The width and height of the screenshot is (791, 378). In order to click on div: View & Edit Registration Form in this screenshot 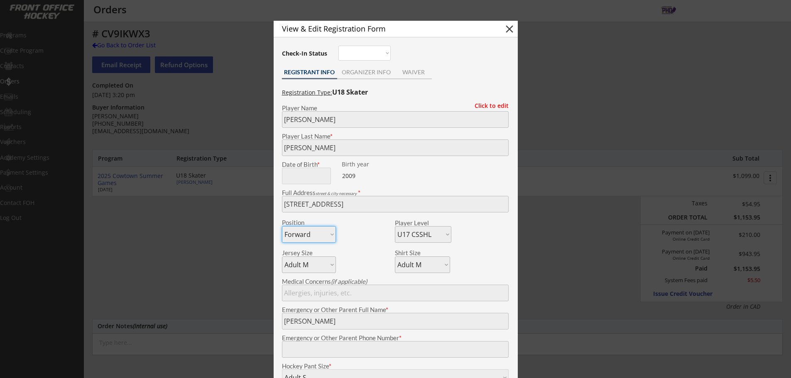, I will do `click(385, 29)`.